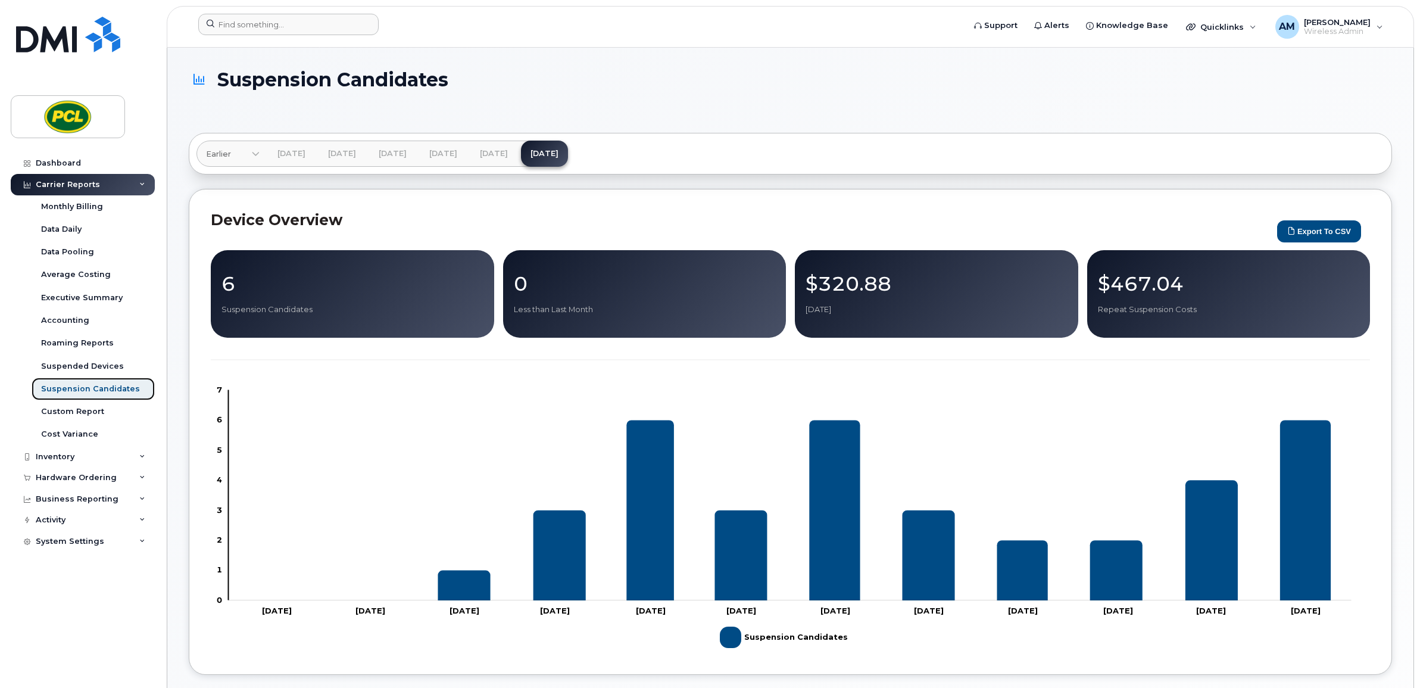  Describe the element at coordinates (219, 420) in the screenshot. I see `tspan: 6` at that location.